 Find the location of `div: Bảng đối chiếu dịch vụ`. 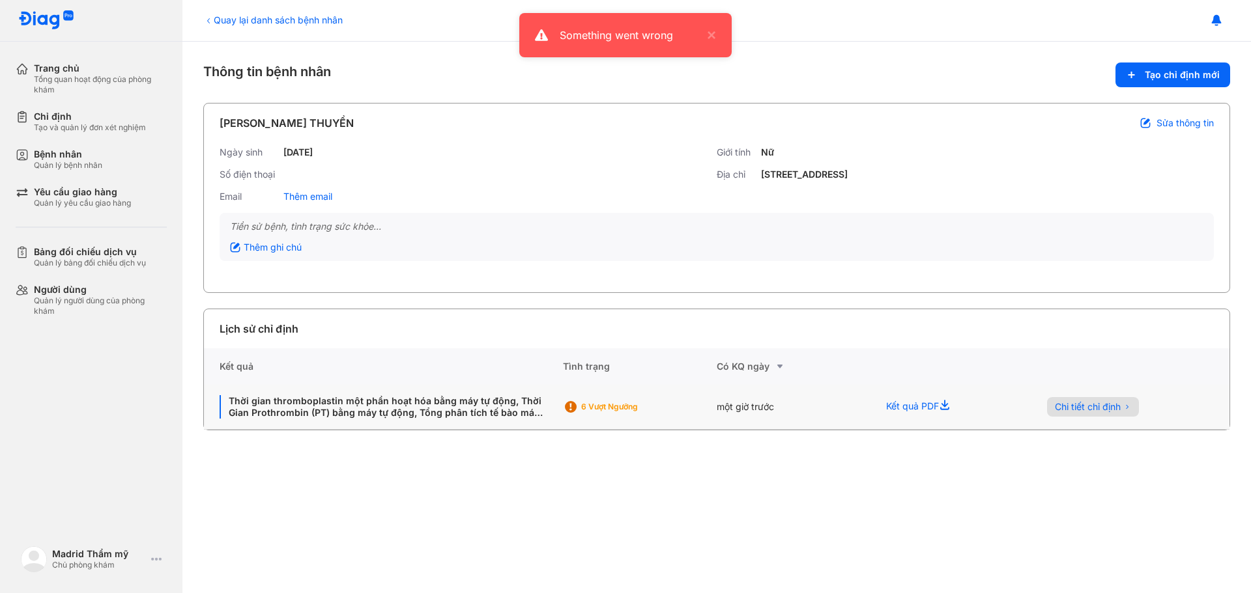

div: Bảng đối chiếu dịch vụ is located at coordinates (90, 252).